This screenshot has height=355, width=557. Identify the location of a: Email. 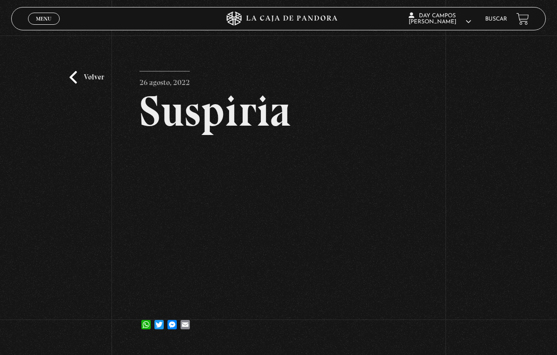
(185, 320).